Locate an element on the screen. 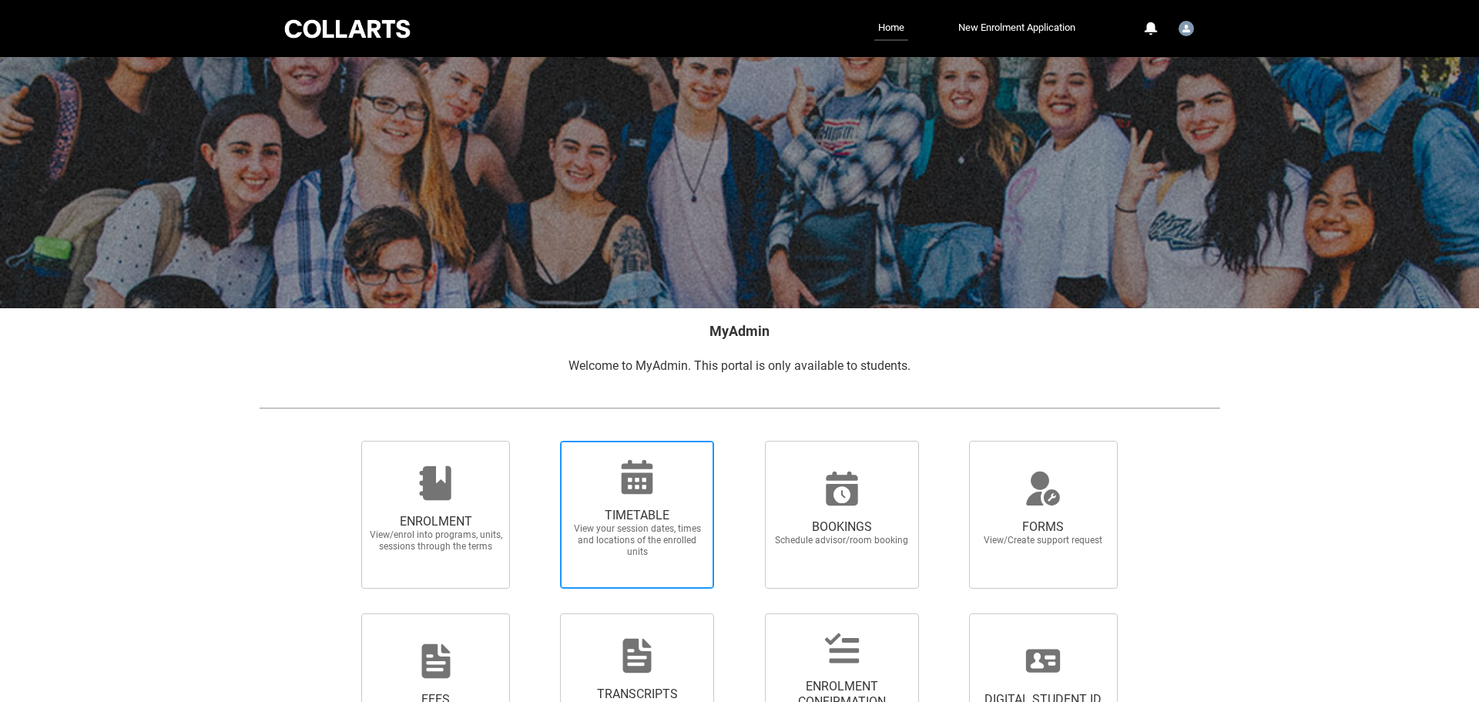  img: Student.hsuttie.20252360 is located at coordinates (1187, 29).